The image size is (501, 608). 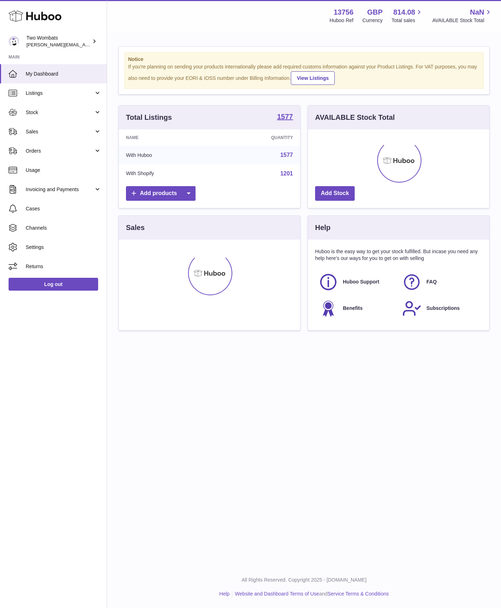 I want to click on a: Benefits, so click(x=357, y=309).